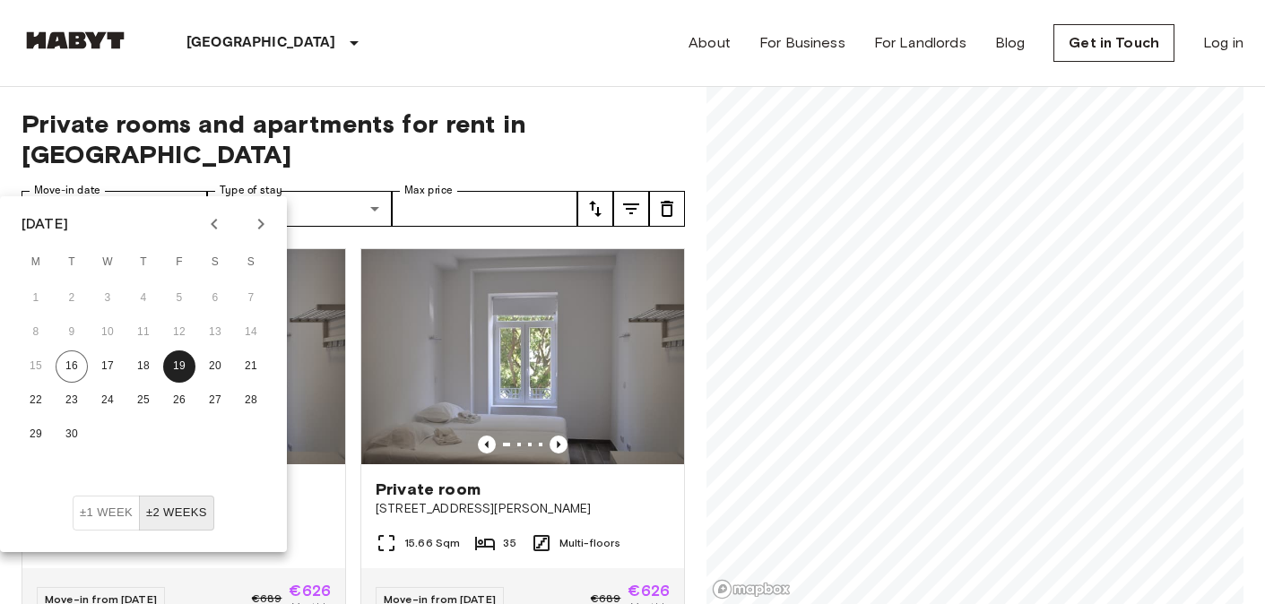 This screenshot has height=604, width=1265. I want to click on span: 15.66 Sqm, so click(432, 543).